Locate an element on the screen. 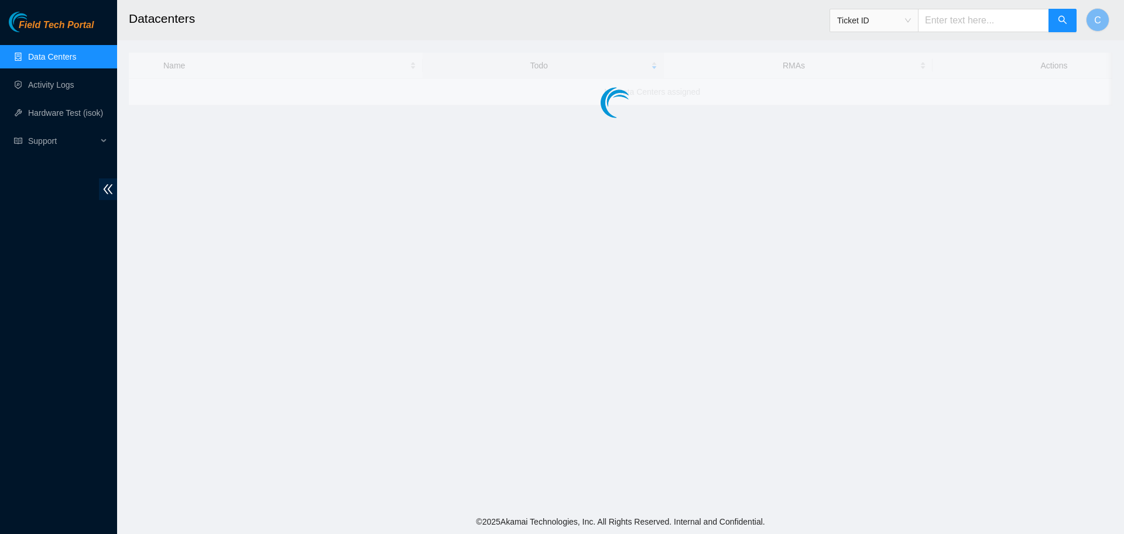 Image resolution: width=1124 pixels, height=534 pixels. span: search is located at coordinates (1062, 20).